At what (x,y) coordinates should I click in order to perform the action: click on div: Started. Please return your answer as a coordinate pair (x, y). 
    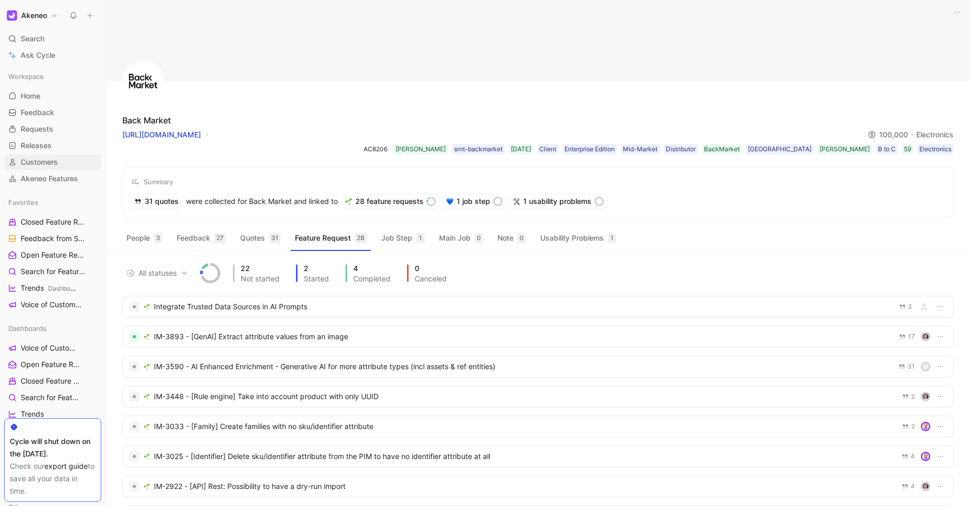
    Looking at the image, I should click on (316, 279).